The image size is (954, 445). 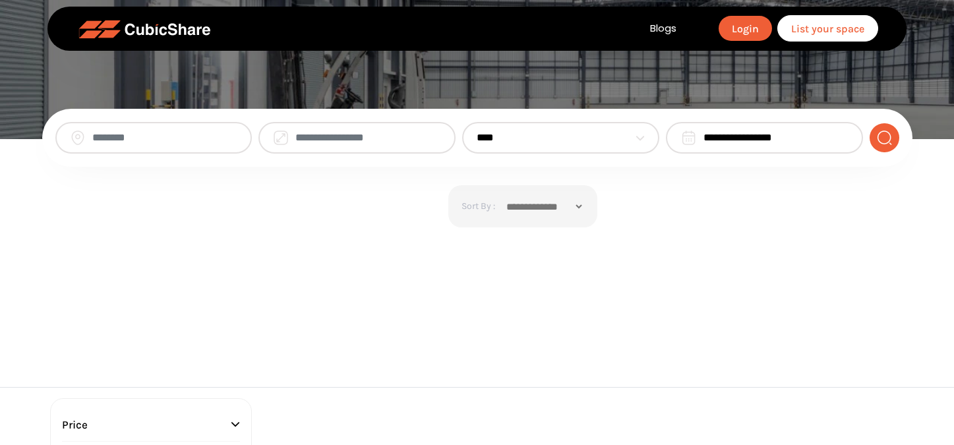 I want to click on img: location.png, so click(x=78, y=138).